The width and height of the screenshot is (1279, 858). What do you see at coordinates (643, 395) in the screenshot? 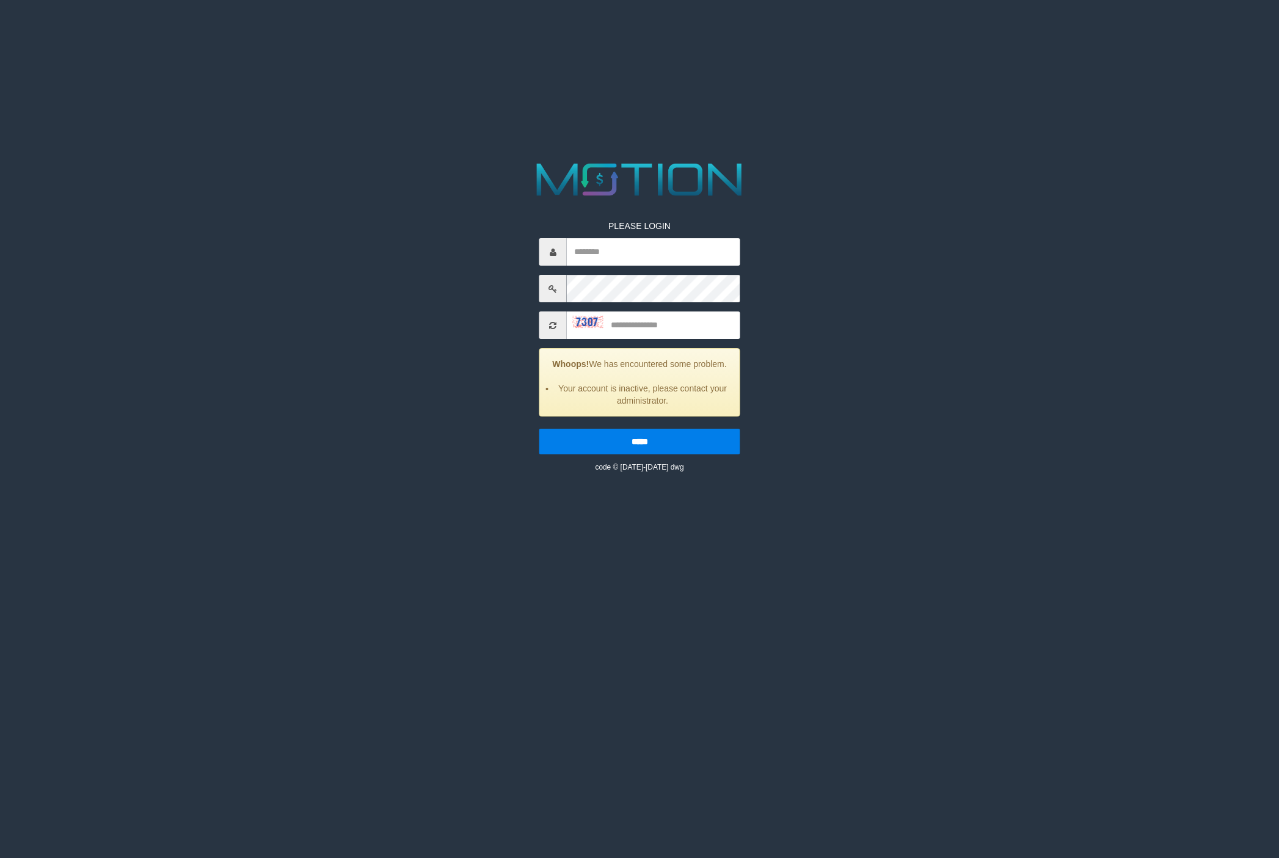
I see `li: Your account is inactive, please contact your administrator.` at bounding box center [643, 395].